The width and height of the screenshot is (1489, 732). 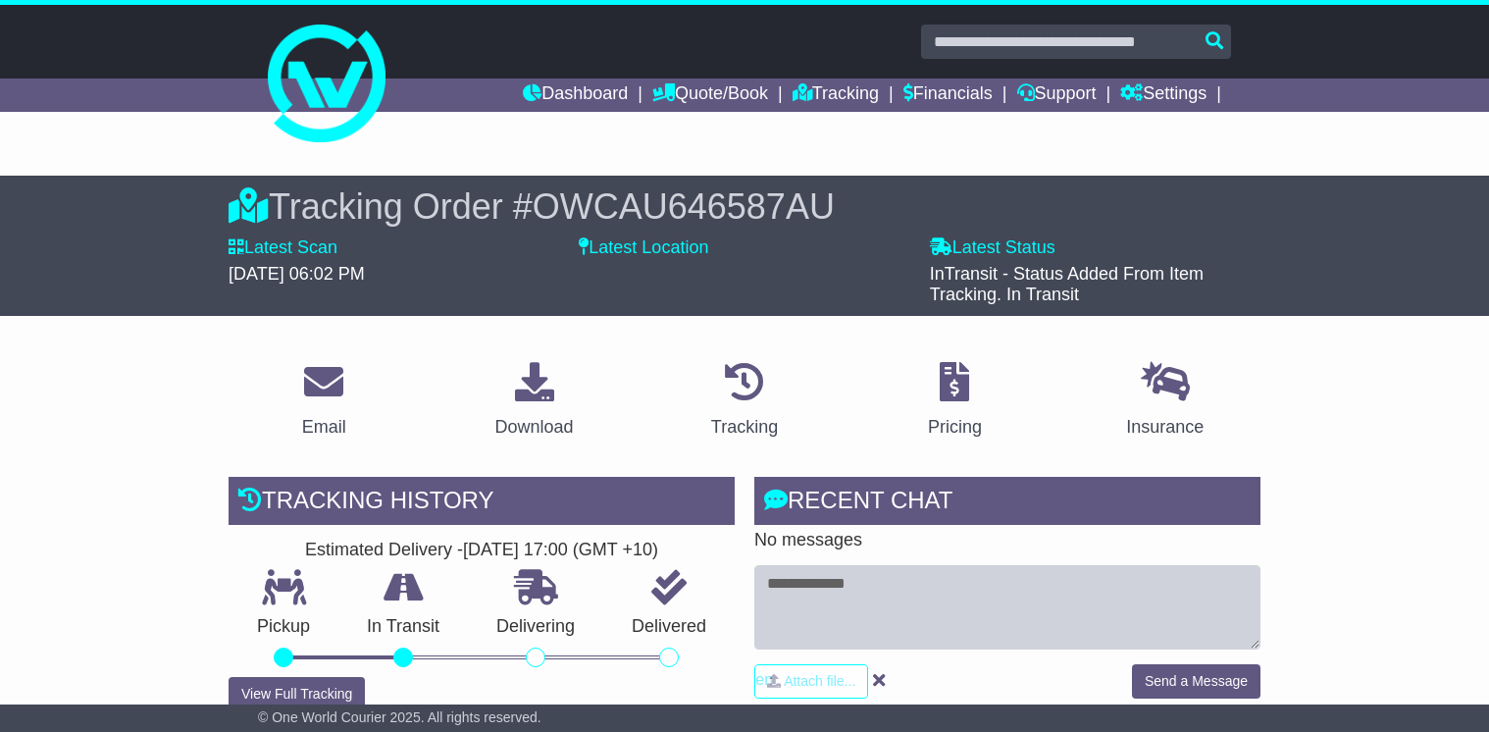 What do you see at coordinates (644, 248) in the screenshot?
I see `label: Latest Location` at bounding box center [644, 248].